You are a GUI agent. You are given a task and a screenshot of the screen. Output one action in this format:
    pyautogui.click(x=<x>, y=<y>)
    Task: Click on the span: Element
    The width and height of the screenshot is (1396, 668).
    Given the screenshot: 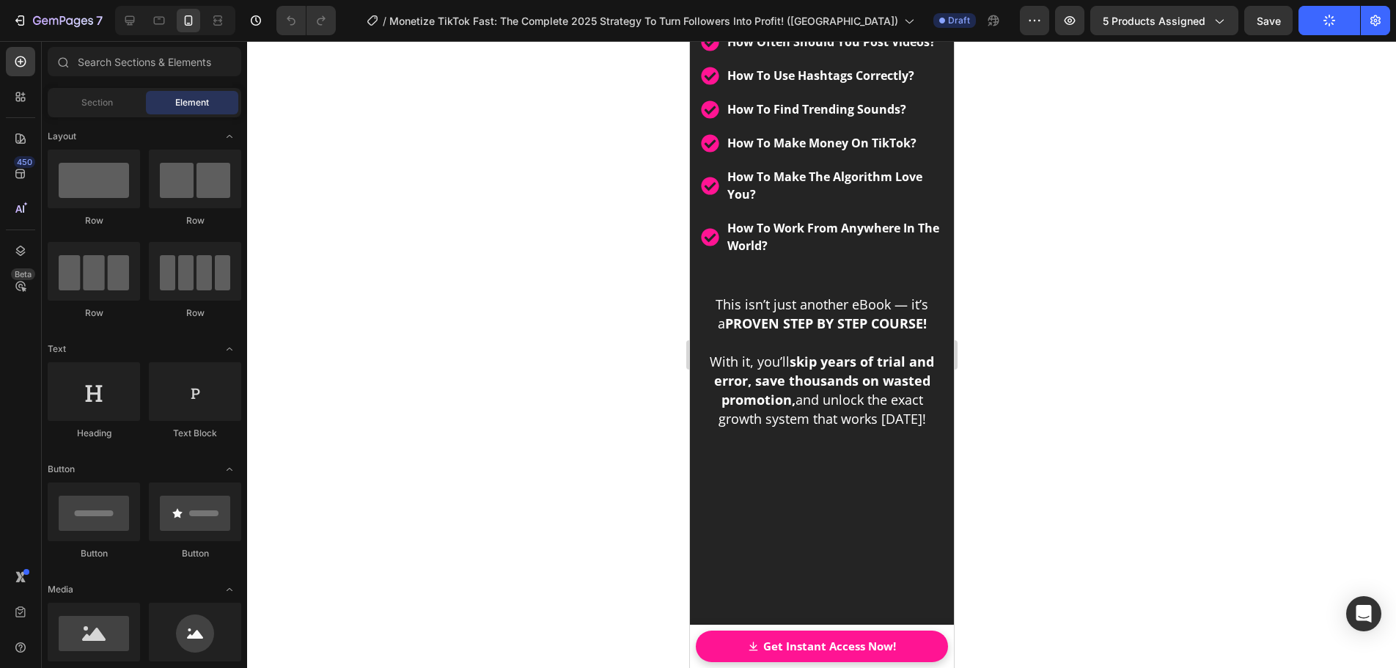 What is the action you would take?
    pyautogui.click(x=192, y=103)
    